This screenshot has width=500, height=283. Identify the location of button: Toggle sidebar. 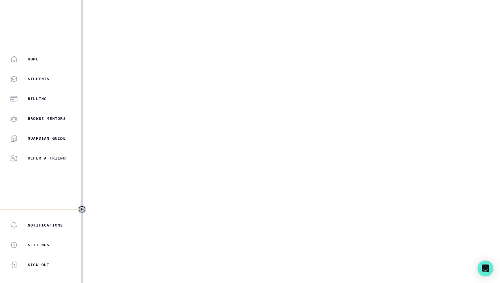
(82, 210).